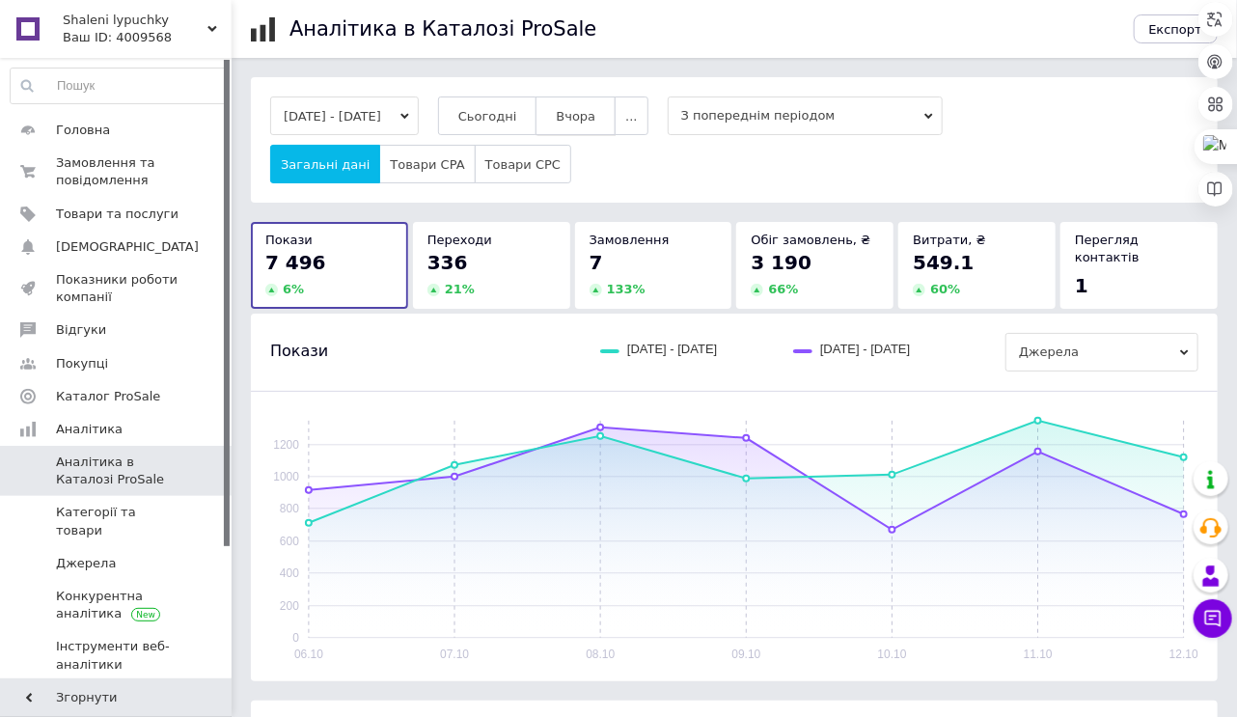 The height and width of the screenshot is (717, 1237). Describe the element at coordinates (83, 130) in the screenshot. I see `span: Головна` at that location.